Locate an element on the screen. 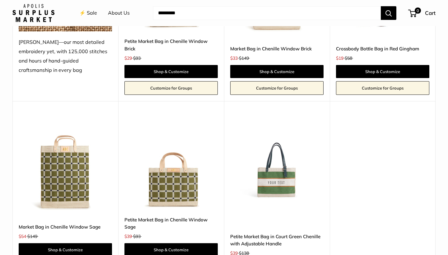 The image size is (448, 255). span: $39 is located at coordinates (128, 237).